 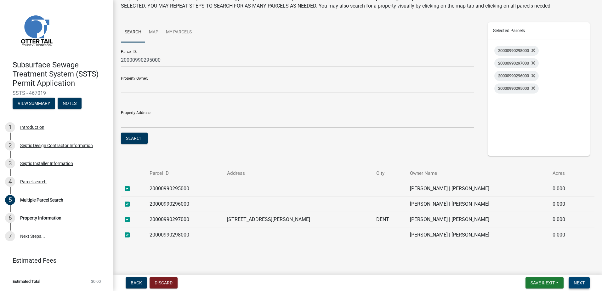 What do you see at coordinates (478, 173) in the screenshot?
I see `th: Owner Name` at bounding box center [478, 173].